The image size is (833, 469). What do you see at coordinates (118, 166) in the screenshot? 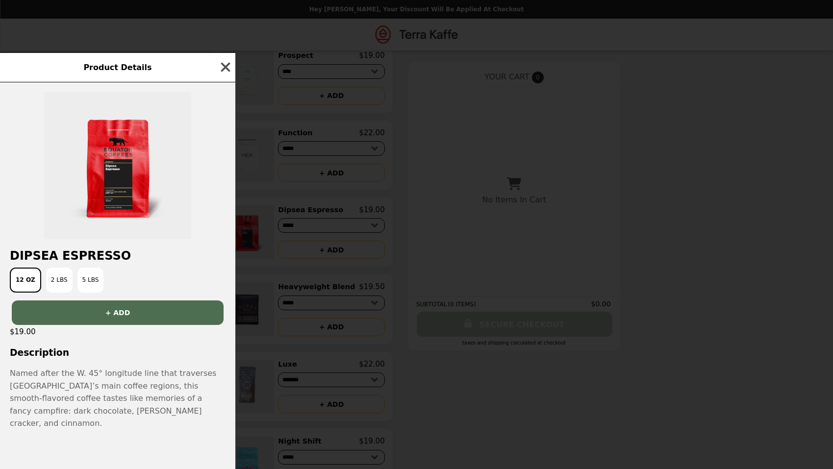
I see `img: 12 oz` at bounding box center [118, 166].